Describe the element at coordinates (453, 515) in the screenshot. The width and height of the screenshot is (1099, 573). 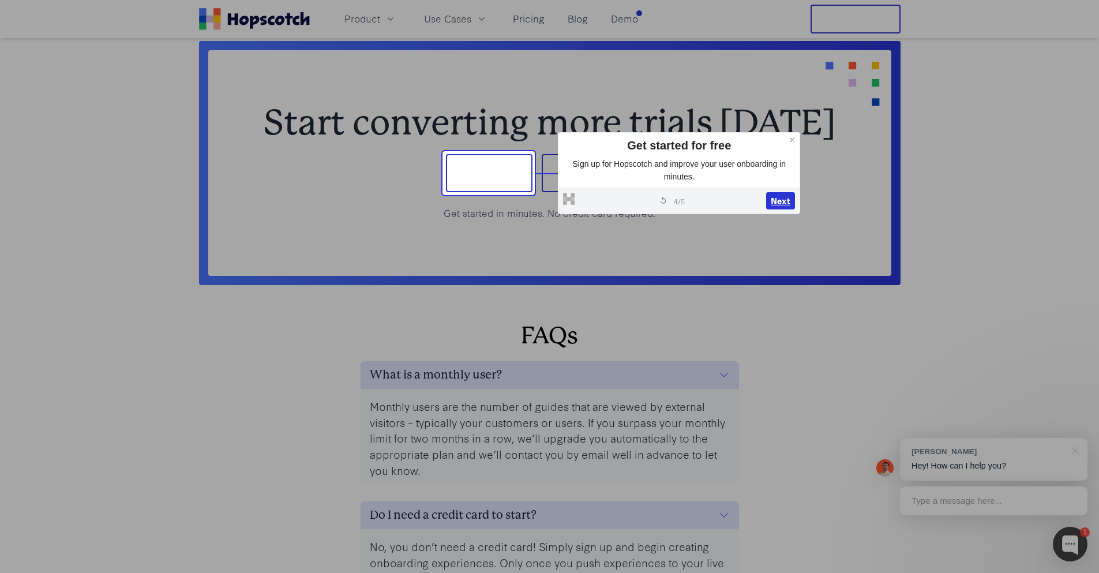
I see `h3: Do I need a credit card to start?` at that location.